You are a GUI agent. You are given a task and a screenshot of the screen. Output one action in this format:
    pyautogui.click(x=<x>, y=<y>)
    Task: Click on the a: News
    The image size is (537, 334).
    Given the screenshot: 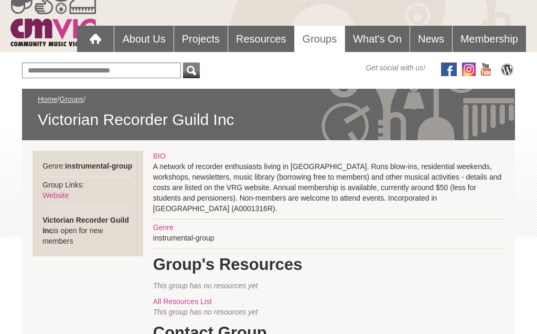 What is the action you would take?
    pyautogui.click(x=431, y=39)
    